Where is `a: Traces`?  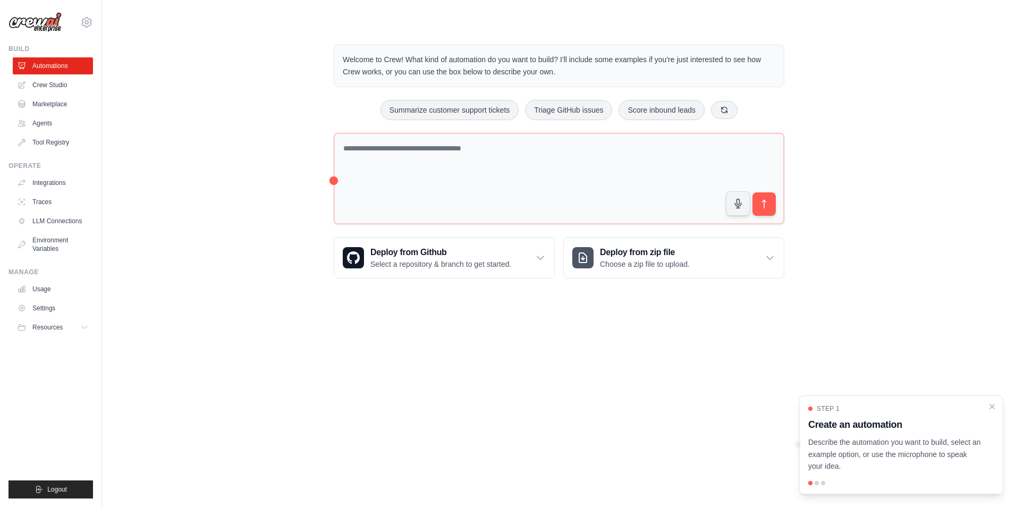 a: Traces is located at coordinates (53, 202).